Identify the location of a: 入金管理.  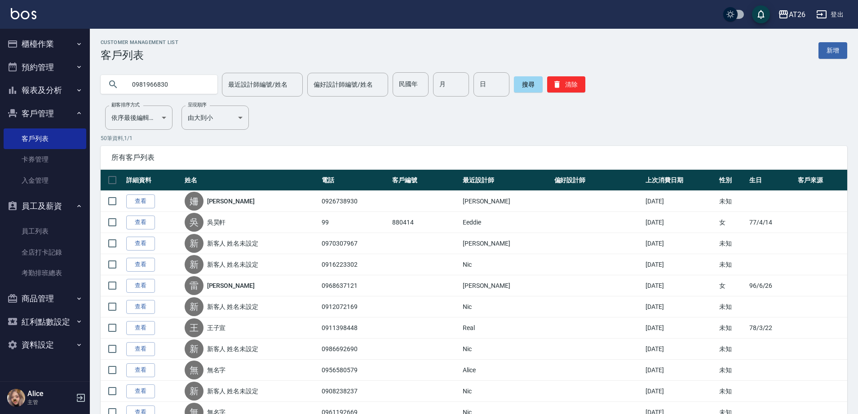
(45, 181).